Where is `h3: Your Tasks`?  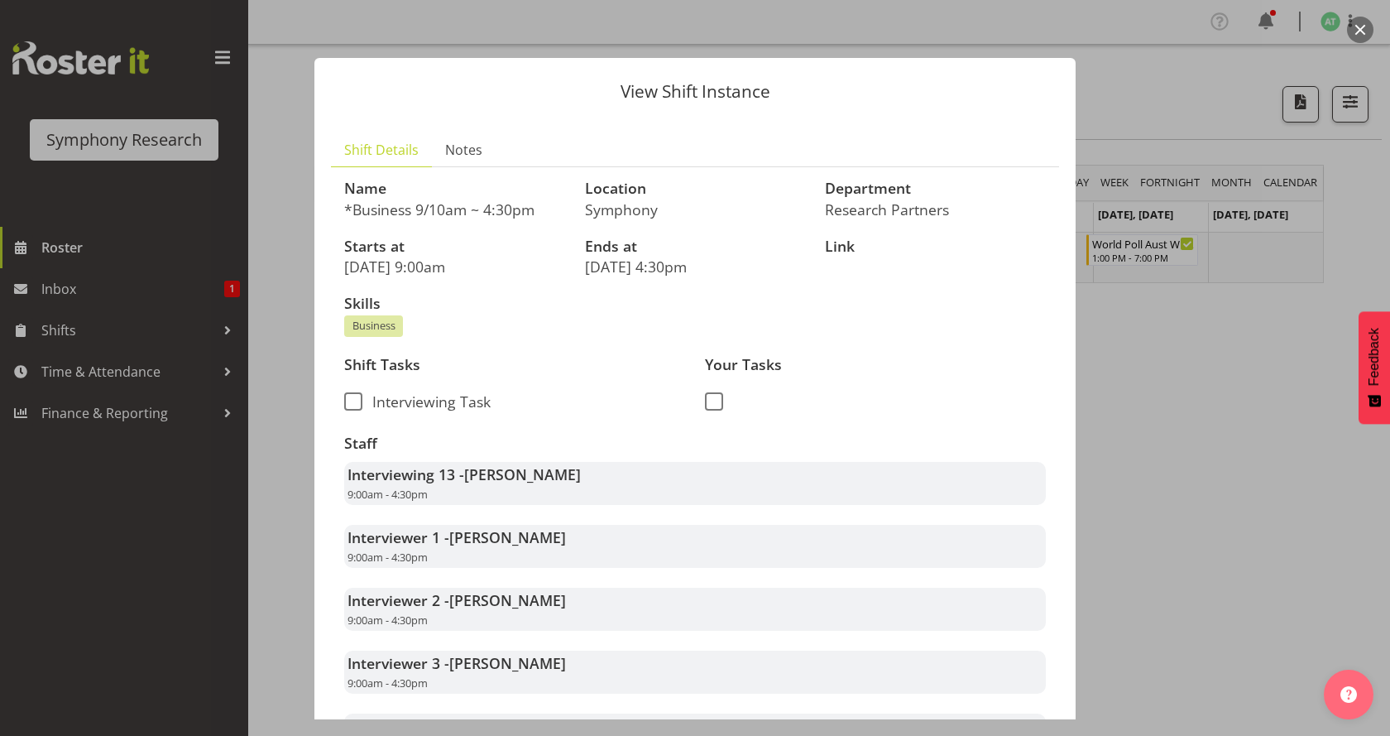 h3: Your Tasks is located at coordinates (875, 365).